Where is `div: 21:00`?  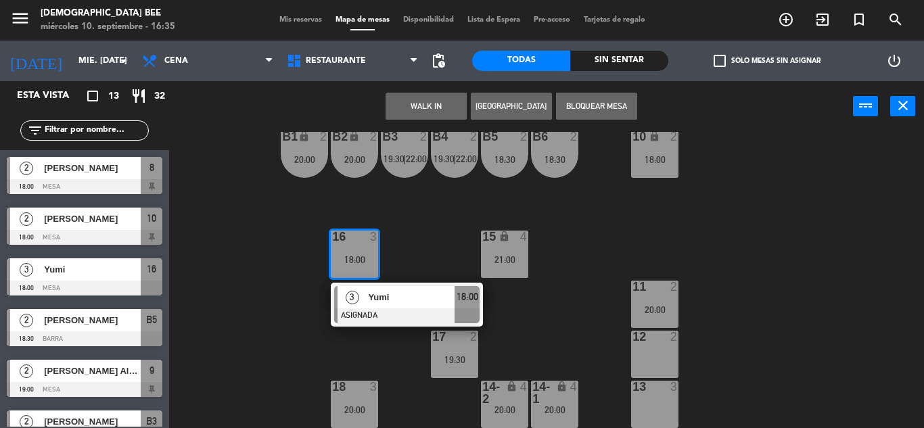
div: 21:00 is located at coordinates (505, 260).